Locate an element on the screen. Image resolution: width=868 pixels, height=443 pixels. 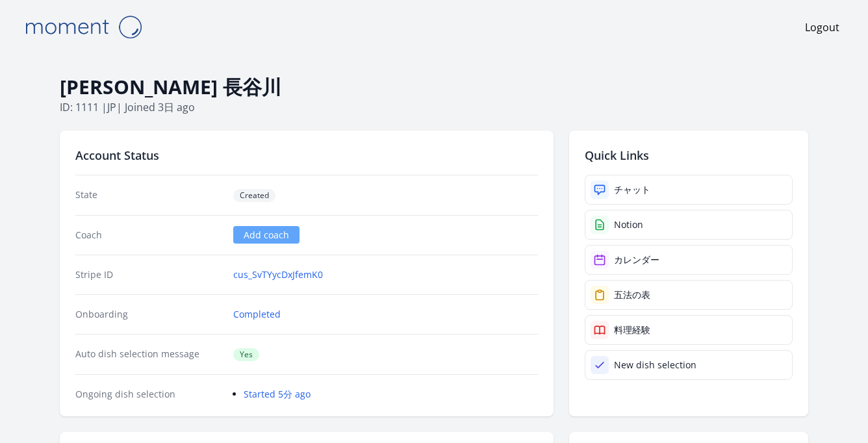
a: Notion is located at coordinates (689, 225).